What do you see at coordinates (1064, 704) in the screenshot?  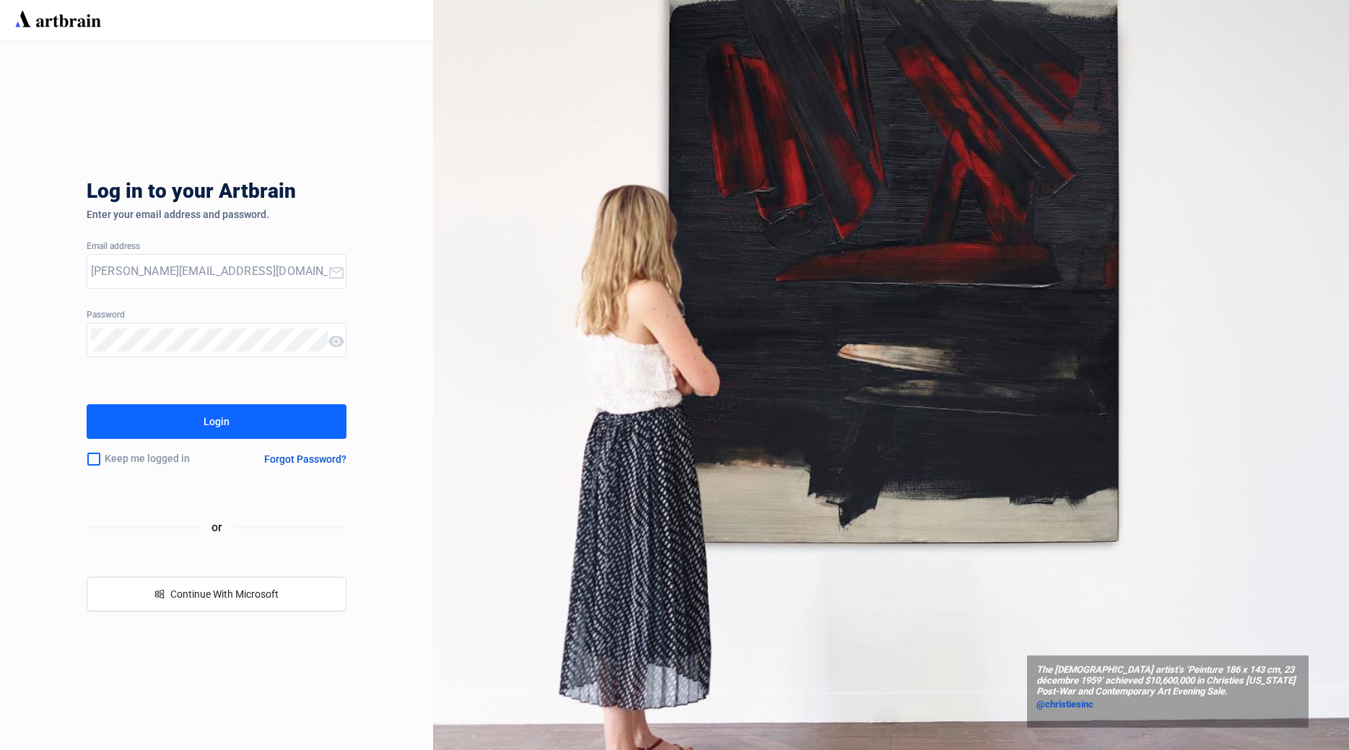 I see `span: @christiesinc` at bounding box center [1064, 704].